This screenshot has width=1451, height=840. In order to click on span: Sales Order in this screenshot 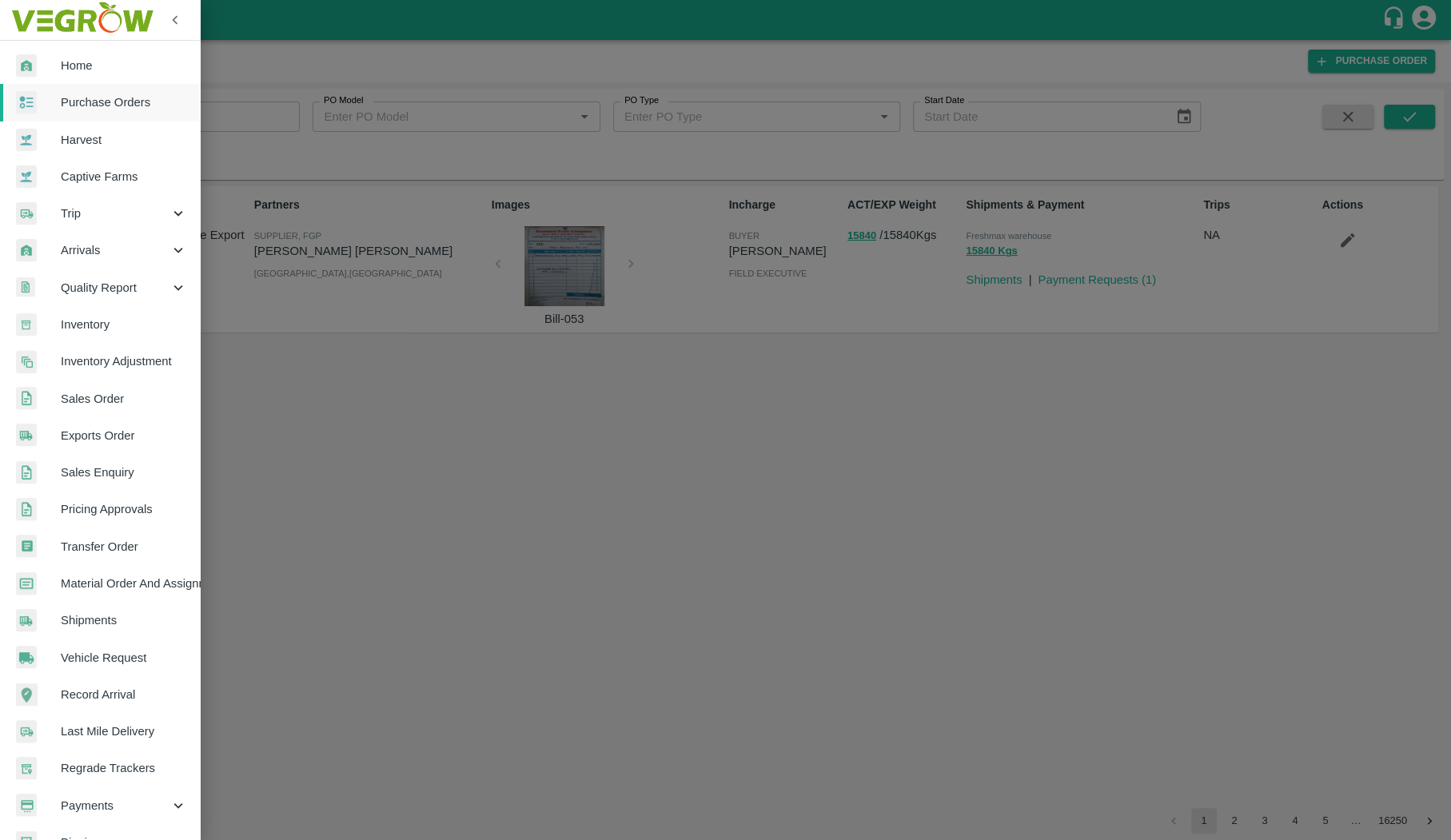, I will do `click(124, 399)`.